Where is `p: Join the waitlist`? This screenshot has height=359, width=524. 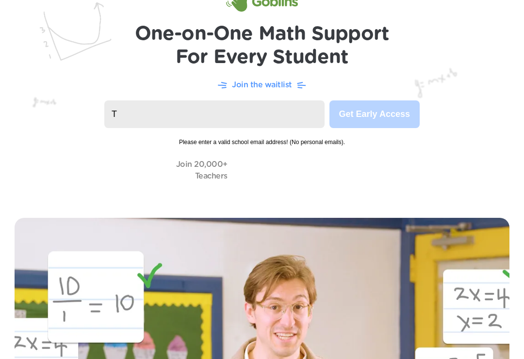 p: Join the waitlist is located at coordinates (262, 85).